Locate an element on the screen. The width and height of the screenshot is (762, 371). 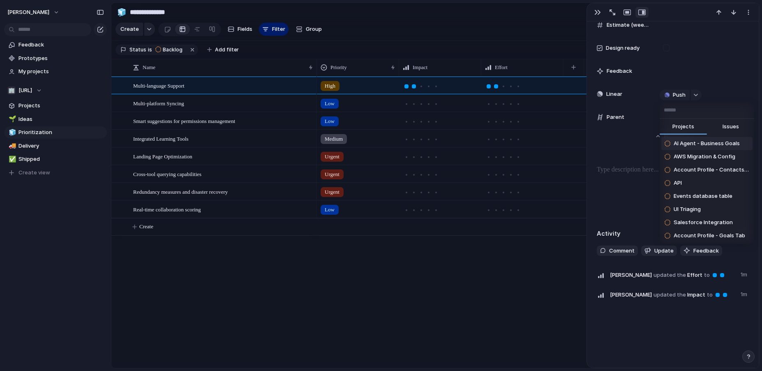
span: Events database table is located at coordinates (703, 196).